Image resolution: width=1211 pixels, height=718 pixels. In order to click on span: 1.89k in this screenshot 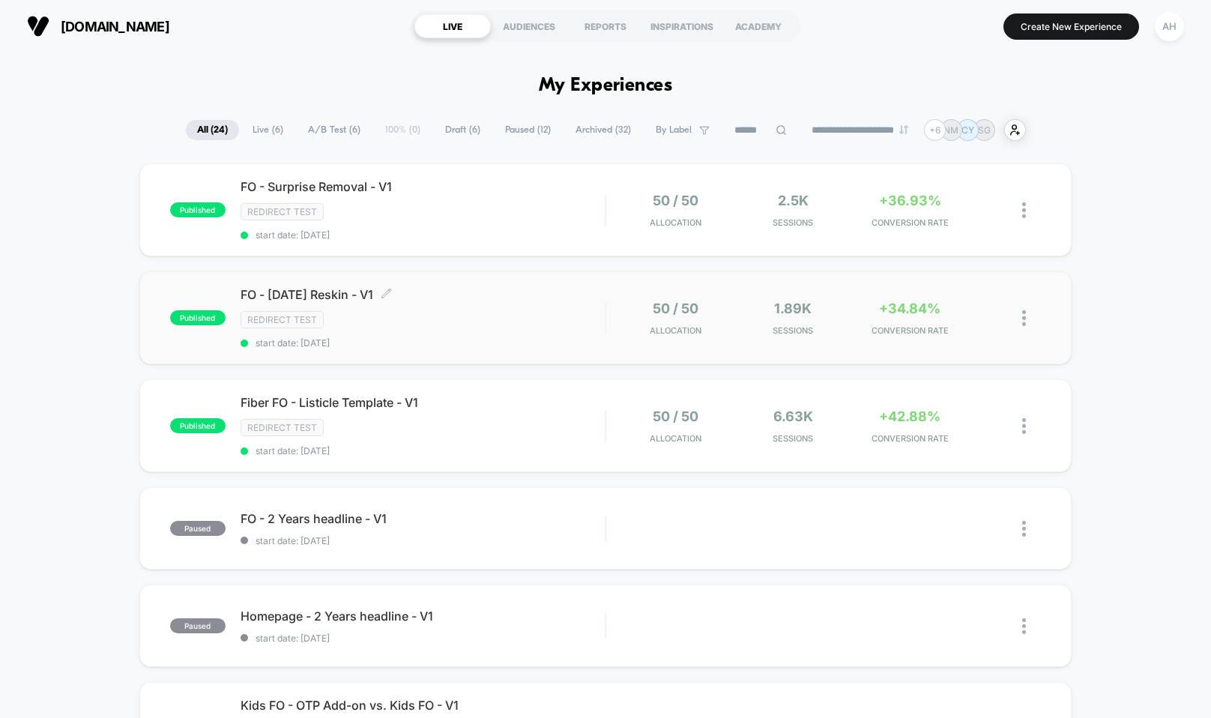, I will do `click(793, 308)`.